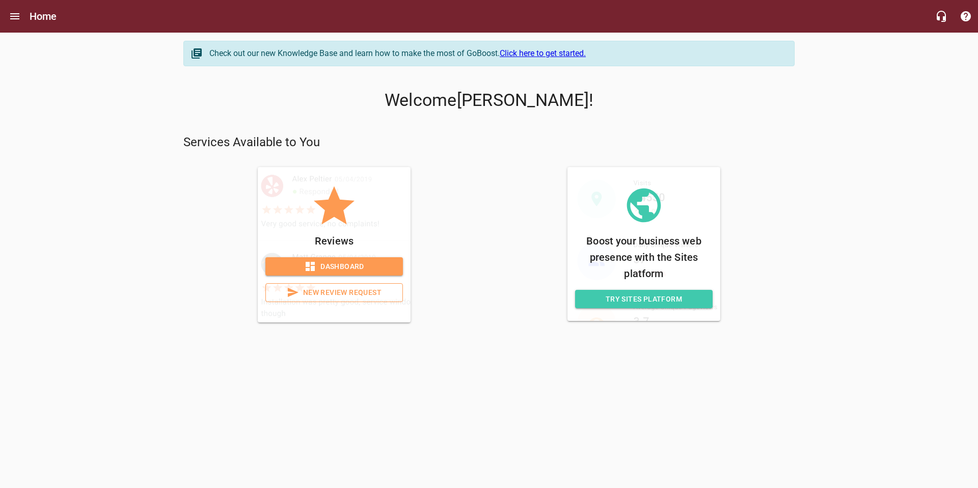 This screenshot has width=978, height=488. Describe the element at coordinates (543, 53) in the screenshot. I see `a: Click here to get started.` at that location.